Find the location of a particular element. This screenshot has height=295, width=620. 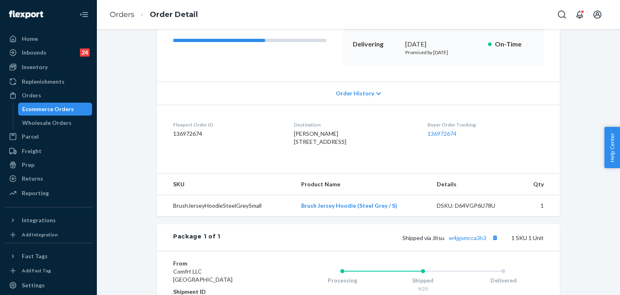

button: Close Navigation is located at coordinates (84, 15).